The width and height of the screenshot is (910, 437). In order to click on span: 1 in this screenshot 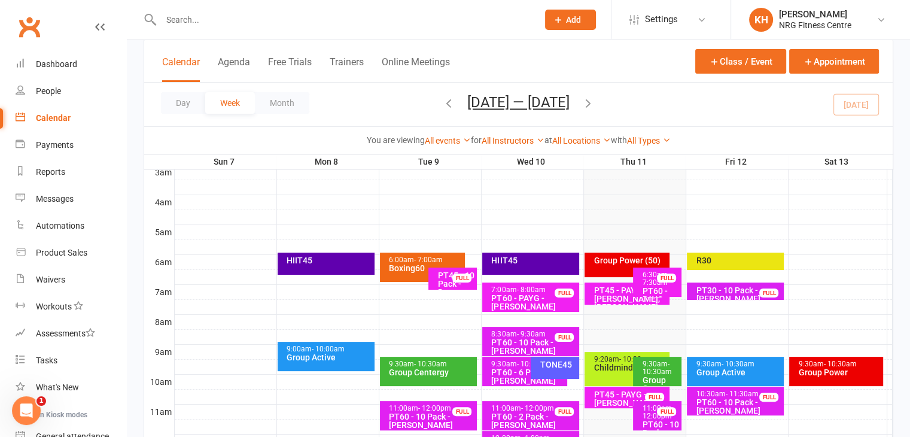, I will do `click(41, 401)`.